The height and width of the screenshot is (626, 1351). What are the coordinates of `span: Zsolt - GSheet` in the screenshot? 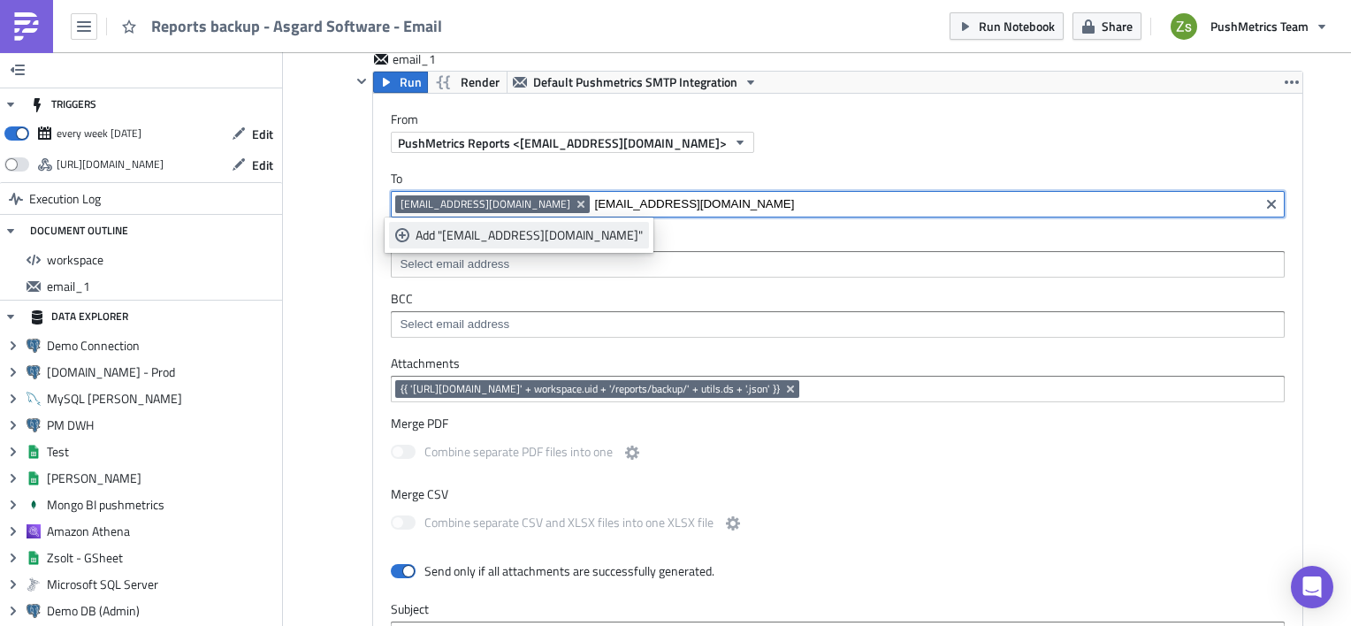 It's located at (162, 558).